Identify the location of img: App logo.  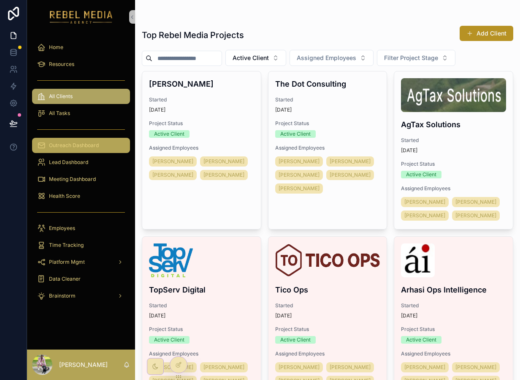
(81, 17).